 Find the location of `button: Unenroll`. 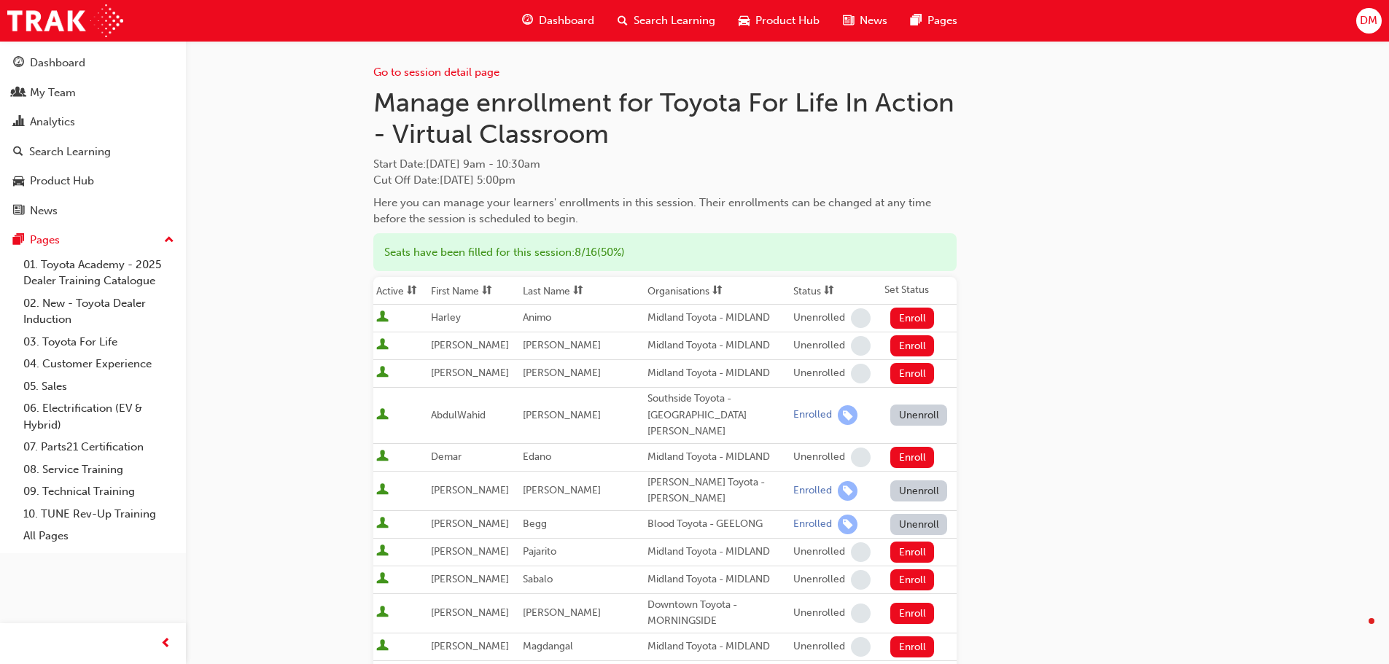

button: Unenroll is located at coordinates (919, 491).